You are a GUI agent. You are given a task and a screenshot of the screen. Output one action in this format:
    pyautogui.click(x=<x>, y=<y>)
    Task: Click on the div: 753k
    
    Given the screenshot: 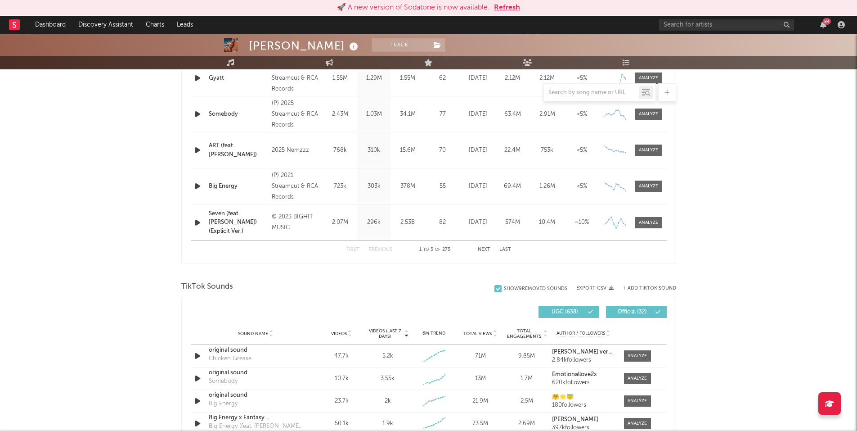 What is the action you would take?
    pyautogui.click(x=547, y=150)
    